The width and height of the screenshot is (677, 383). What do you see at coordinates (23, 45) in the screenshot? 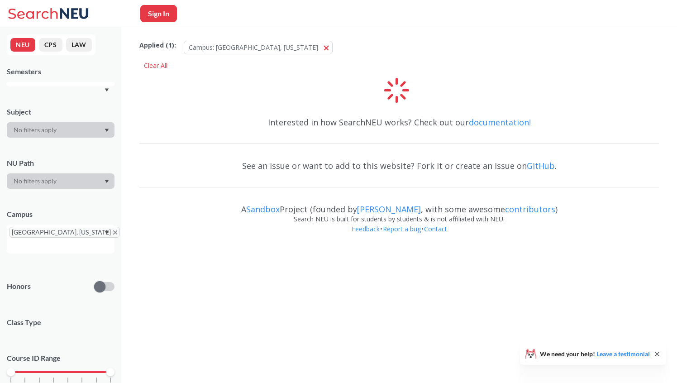
I see `button: NEU` at bounding box center [23, 45].